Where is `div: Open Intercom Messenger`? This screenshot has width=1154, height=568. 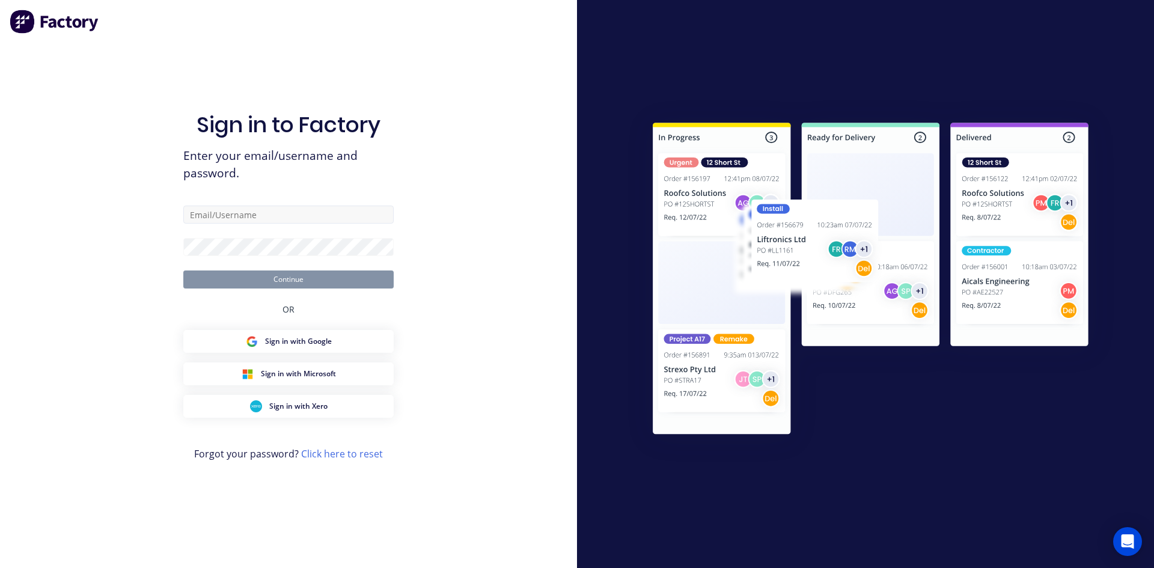
div: Open Intercom Messenger is located at coordinates (1128, 542).